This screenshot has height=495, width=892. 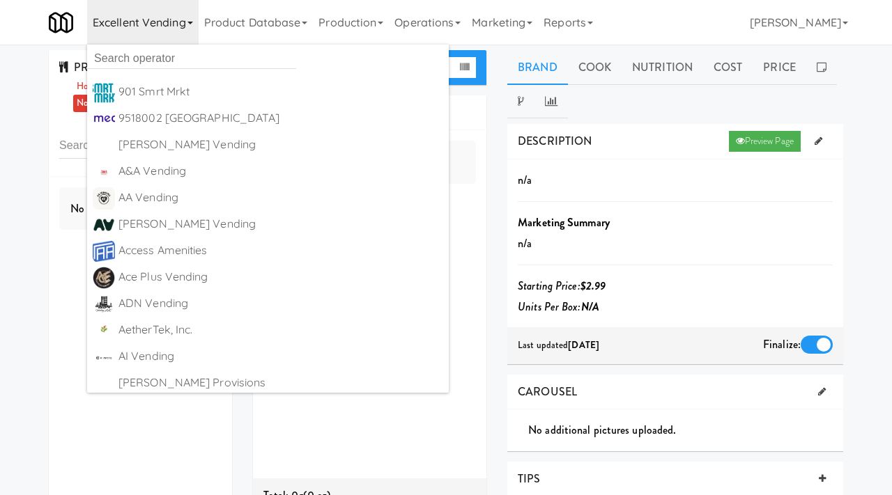 I want to click on a: Preview Page, so click(x=764, y=141).